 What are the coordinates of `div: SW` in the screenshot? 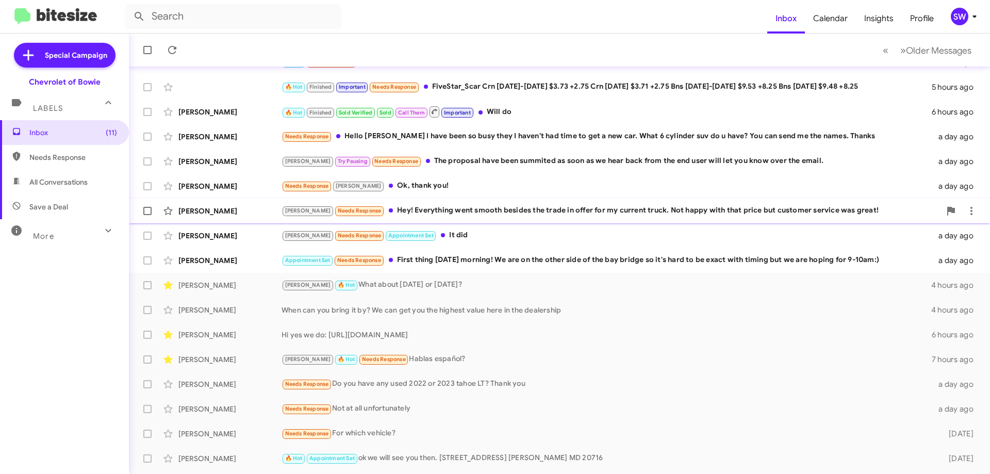 It's located at (959, 16).